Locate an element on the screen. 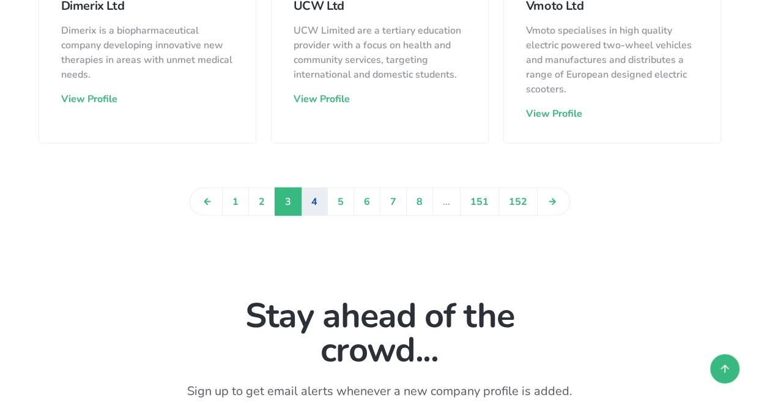  a: 2 is located at coordinates (262, 202).